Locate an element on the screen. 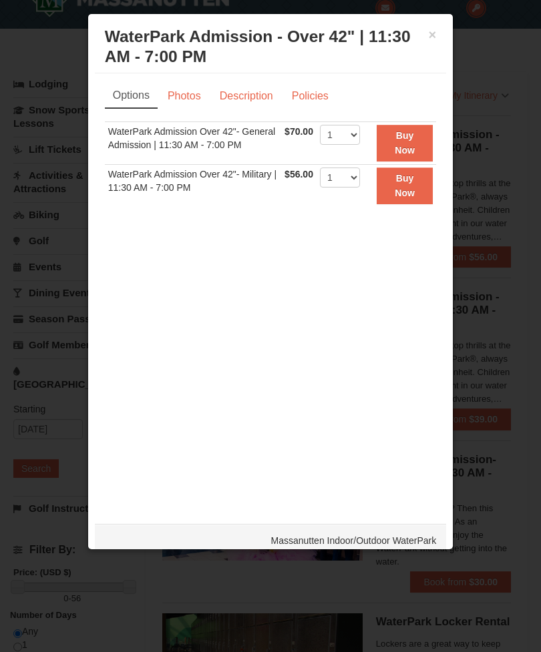 The width and height of the screenshot is (541, 652). a: Policies is located at coordinates (310, 96).